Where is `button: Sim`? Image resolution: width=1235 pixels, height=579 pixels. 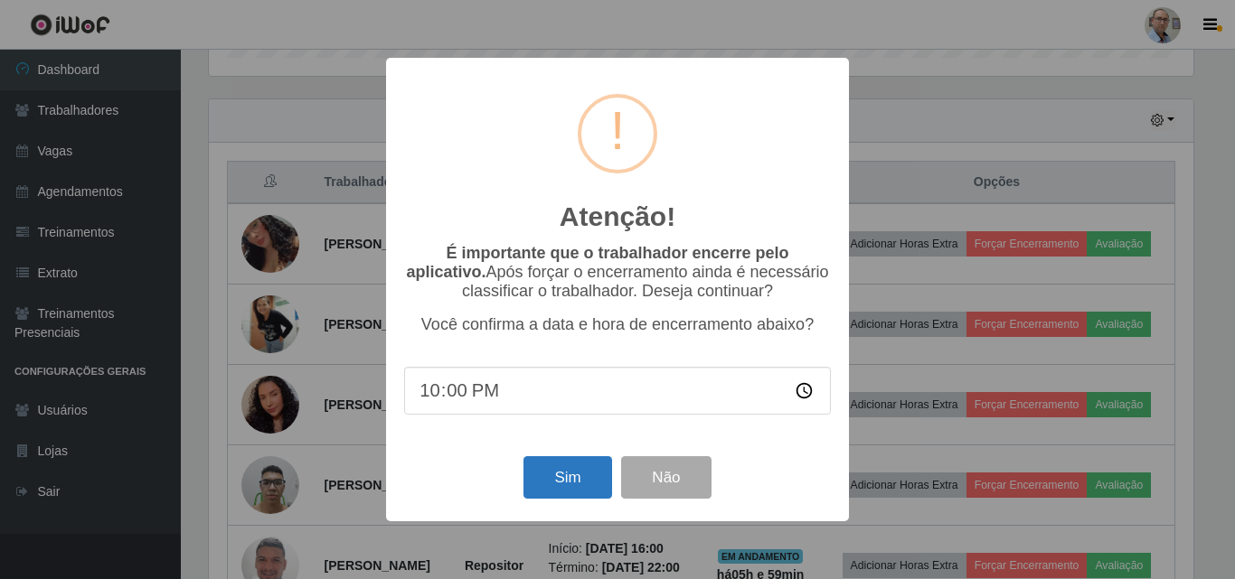
button: Sim is located at coordinates (567, 477).